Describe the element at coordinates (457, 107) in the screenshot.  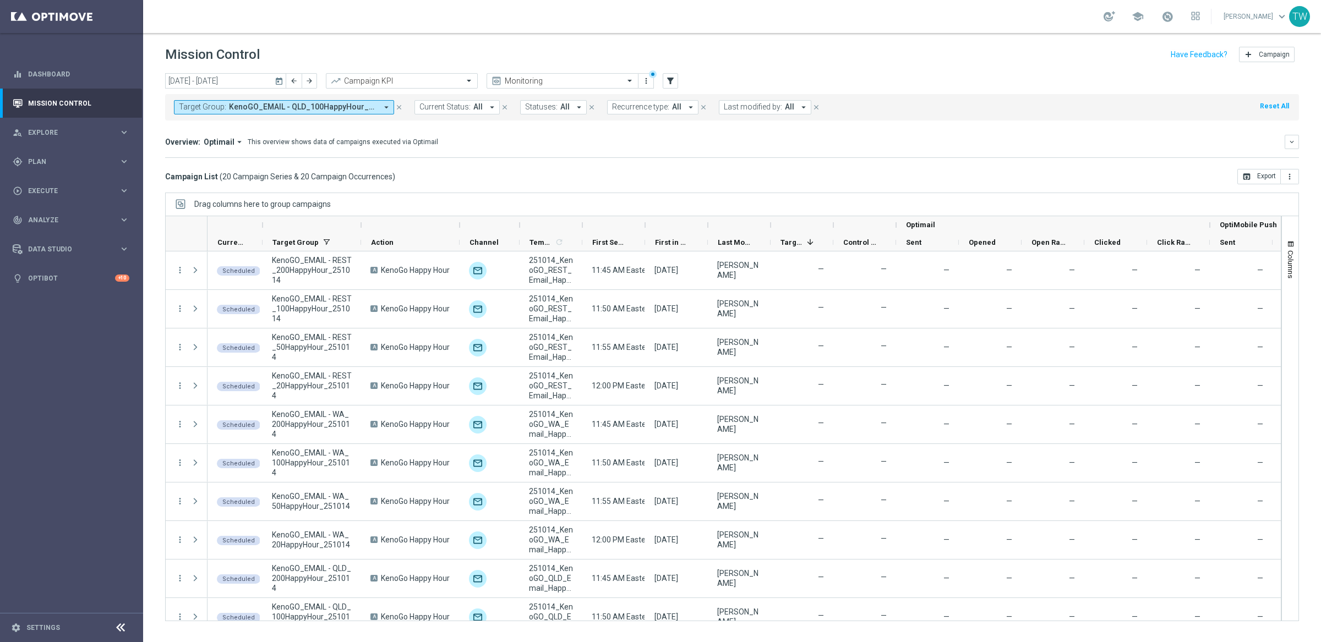
I see `button: Current Status: All arrow_drop_down` at that location.